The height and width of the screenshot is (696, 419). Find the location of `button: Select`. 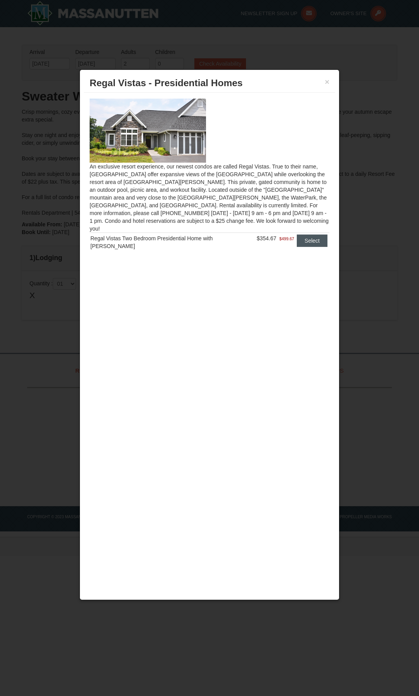

button: Select is located at coordinates (312, 241).